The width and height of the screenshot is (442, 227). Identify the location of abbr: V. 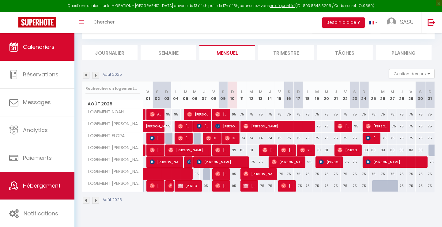
(279, 92).